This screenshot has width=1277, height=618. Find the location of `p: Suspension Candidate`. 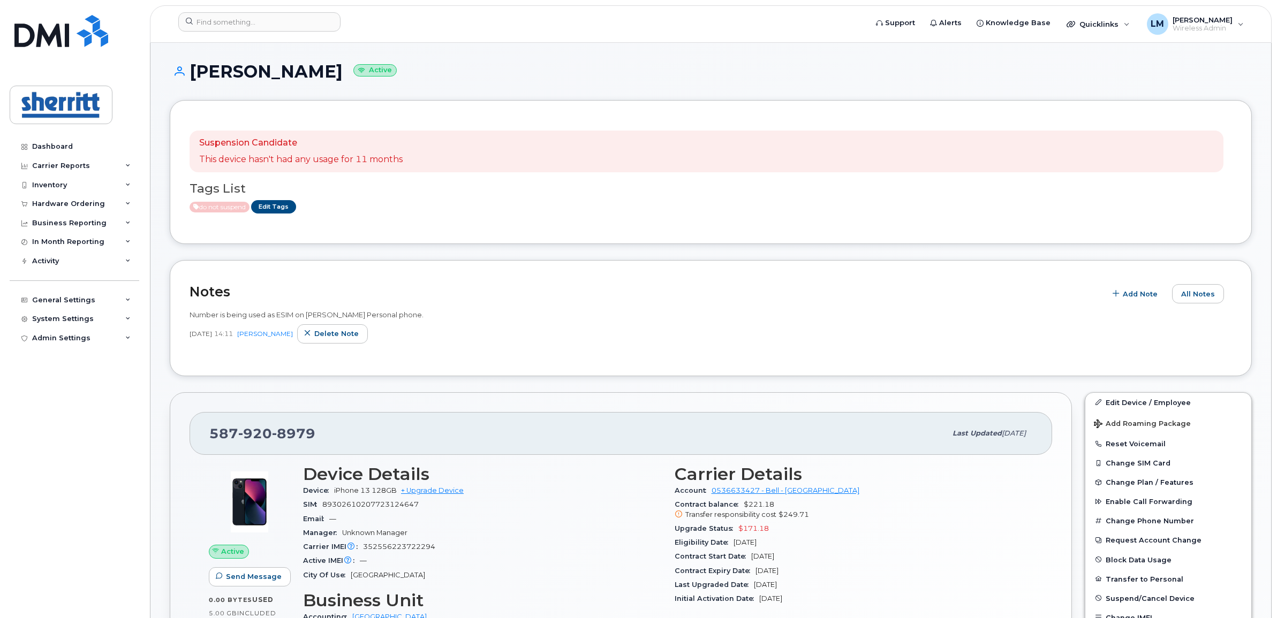

p: Suspension Candidate is located at coordinates (301, 143).